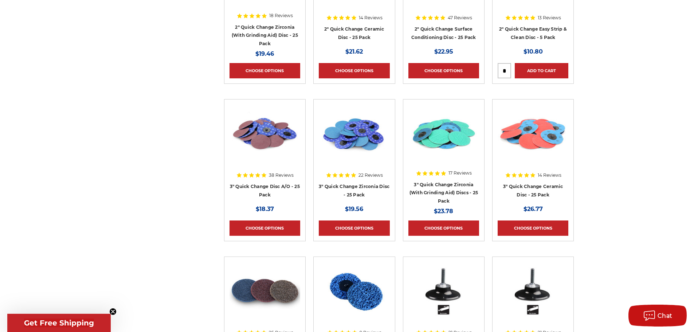  I want to click on img: 3 inch ceramic roloc discs, so click(533, 134).